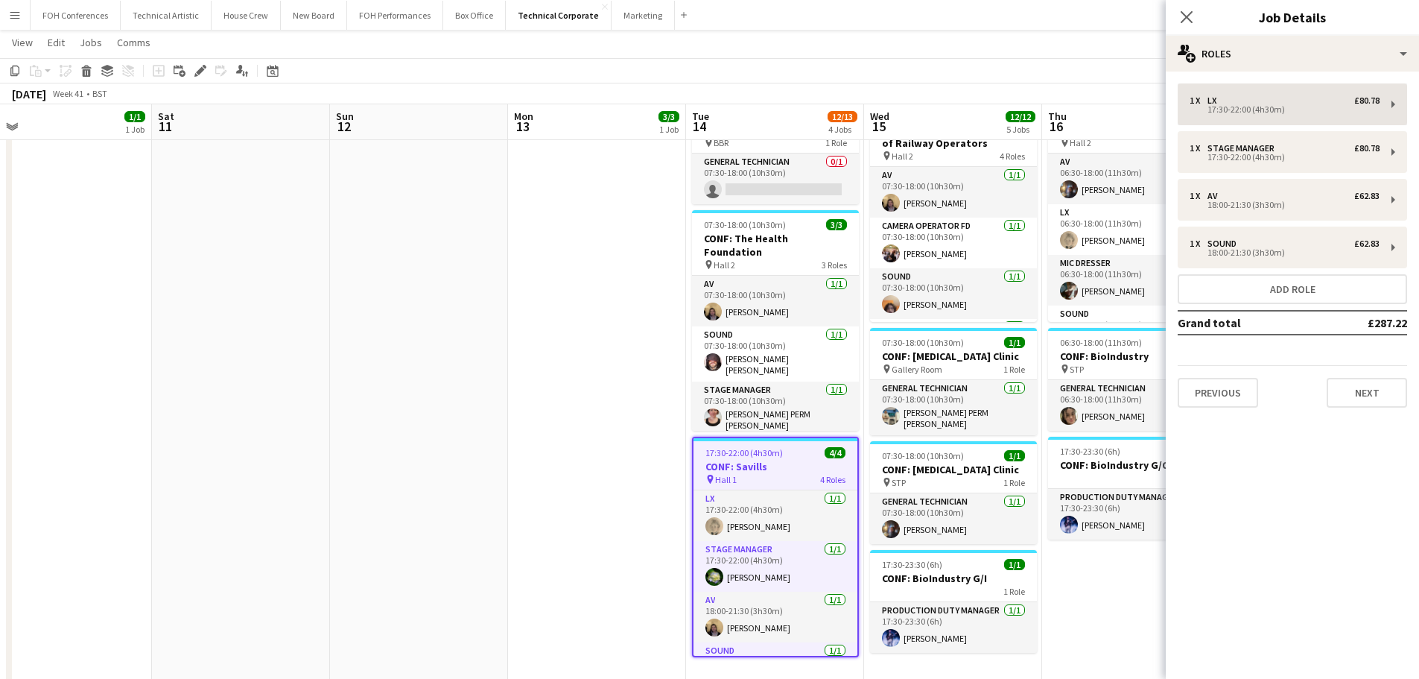 This screenshot has height=679, width=1419. What do you see at coordinates (1367, 148) in the screenshot?
I see `div: £80.78` at bounding box center [1367, 148].